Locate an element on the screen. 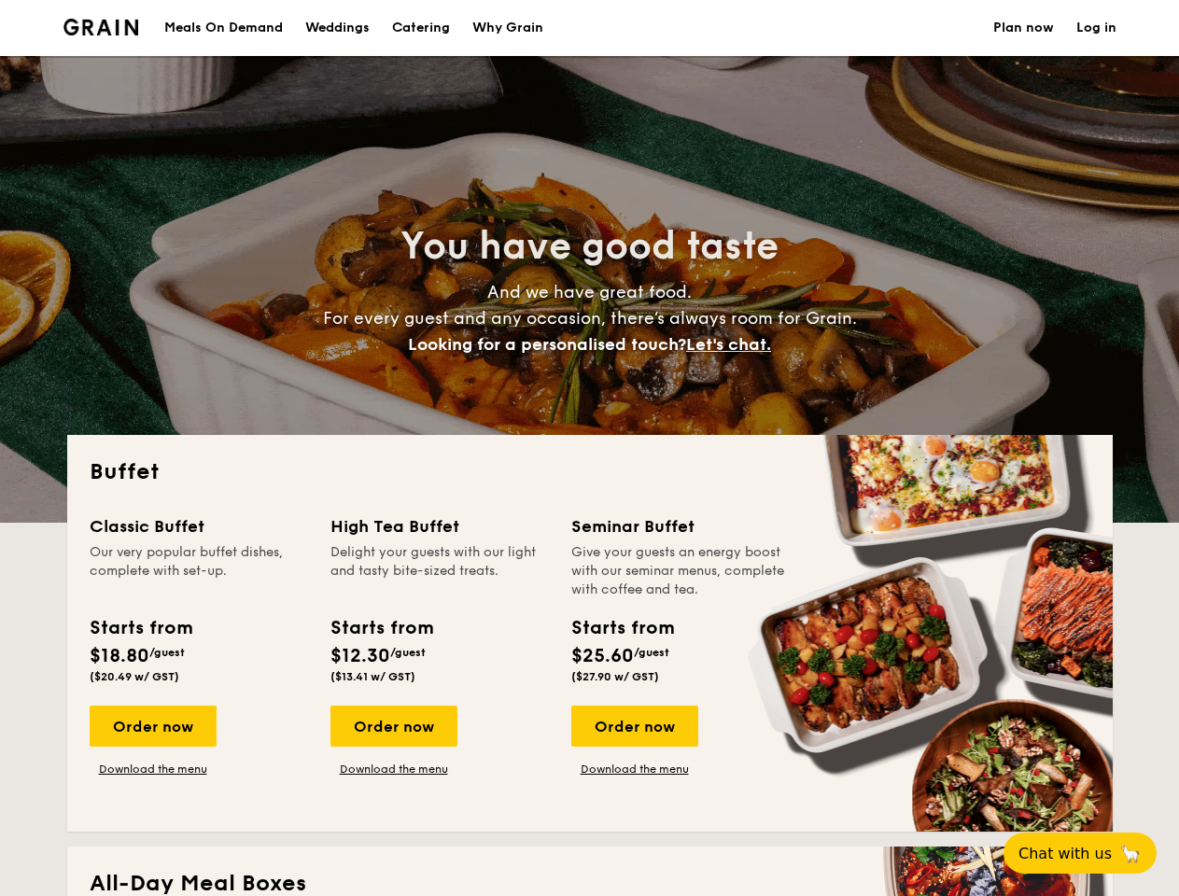 This screenshot has width=1179, height=896. div: Give your guests an energy boost with our seminar menus, complete with coffee and tea. is located at coordinates (680, 571).